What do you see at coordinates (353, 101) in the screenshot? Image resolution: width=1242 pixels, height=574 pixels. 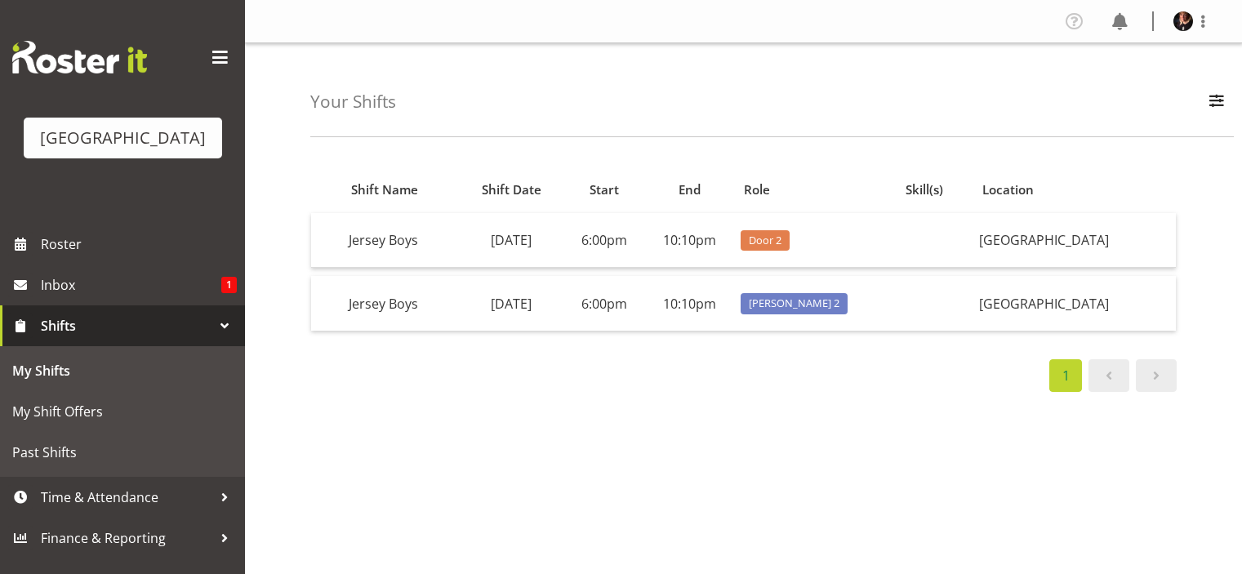 I see `h4: Your Shifts` at bounding box center [353, 101].